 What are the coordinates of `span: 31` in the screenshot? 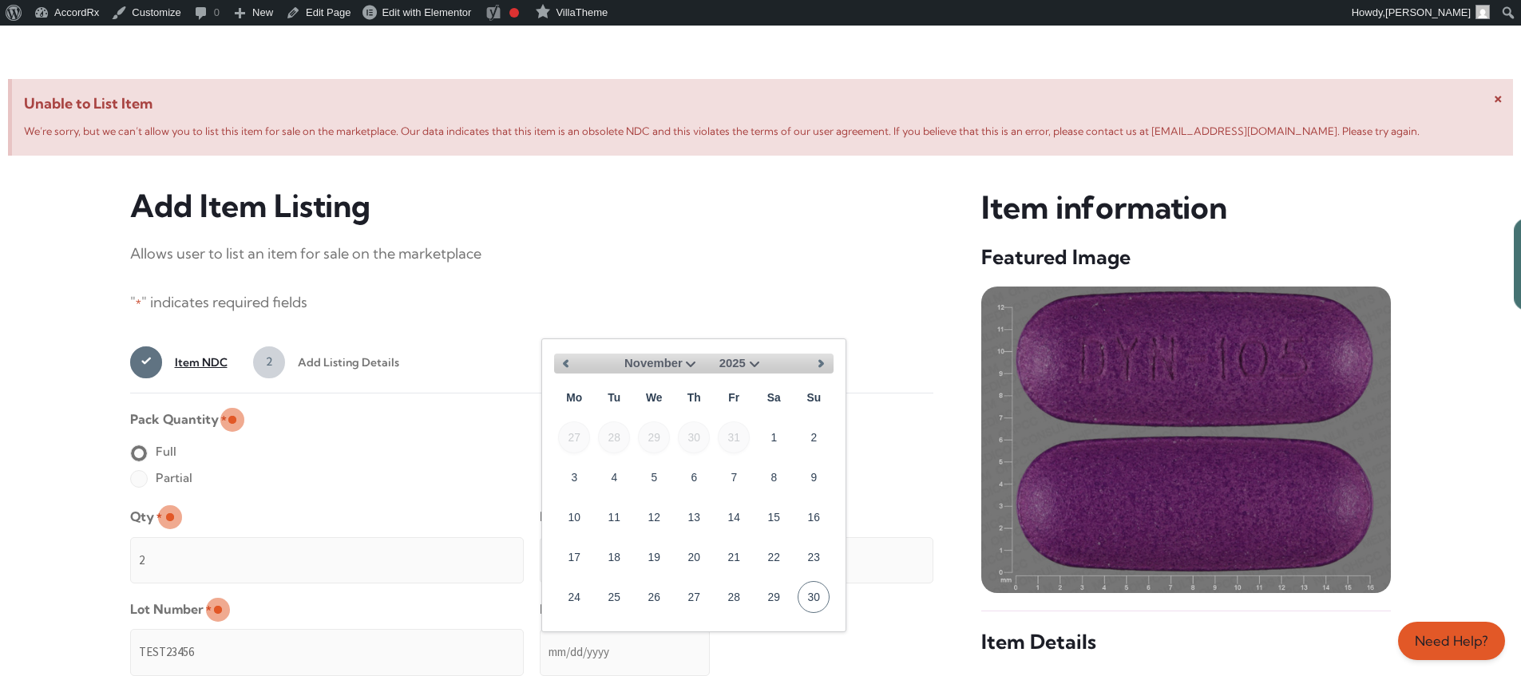 It's located at (734, 438).